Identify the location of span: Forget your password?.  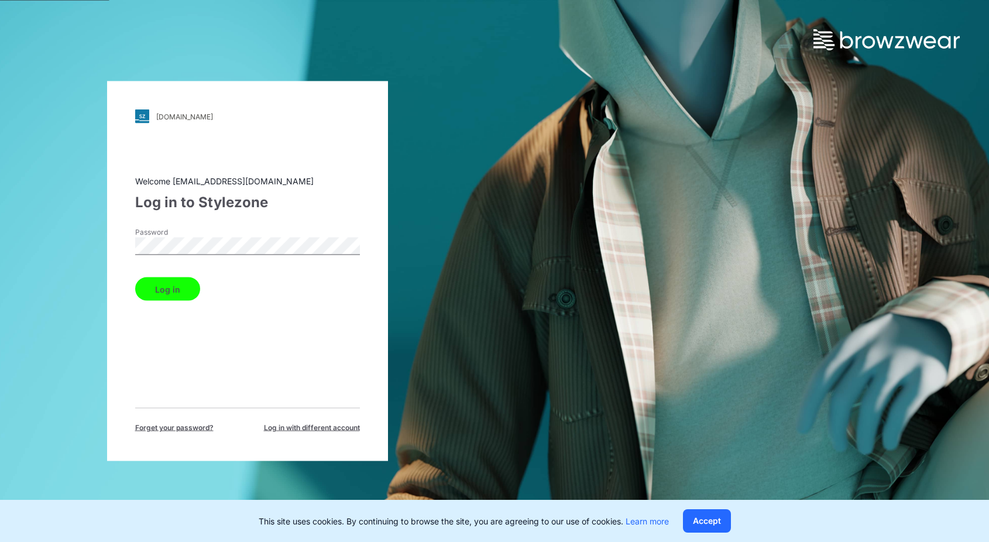
(174, 428).